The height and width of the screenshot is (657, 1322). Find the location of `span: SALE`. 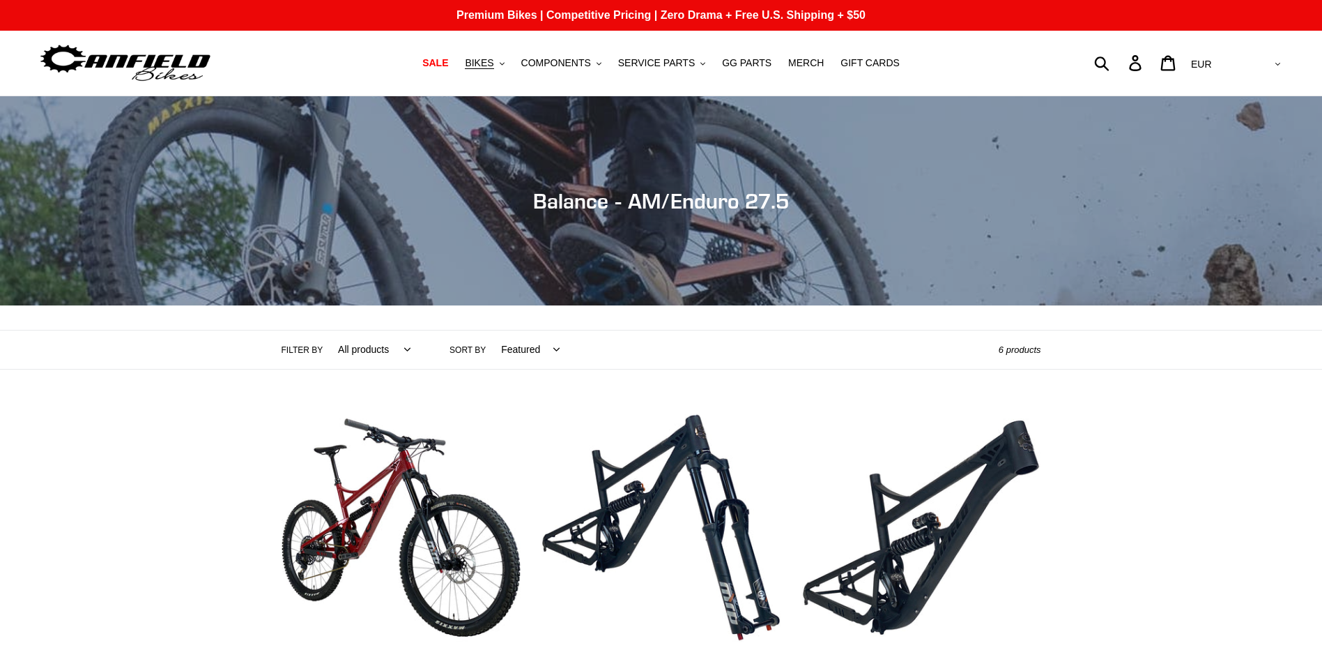

span: SALE is located at coordinates (435, 63).